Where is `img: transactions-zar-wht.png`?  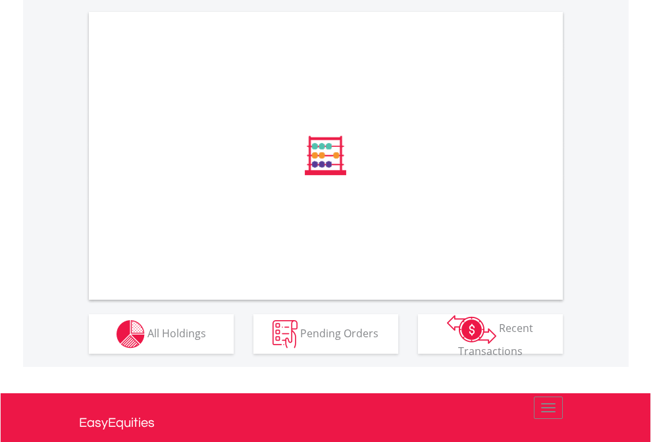 img: transactions-zar-wht.png is located at coordinates (471, 329).